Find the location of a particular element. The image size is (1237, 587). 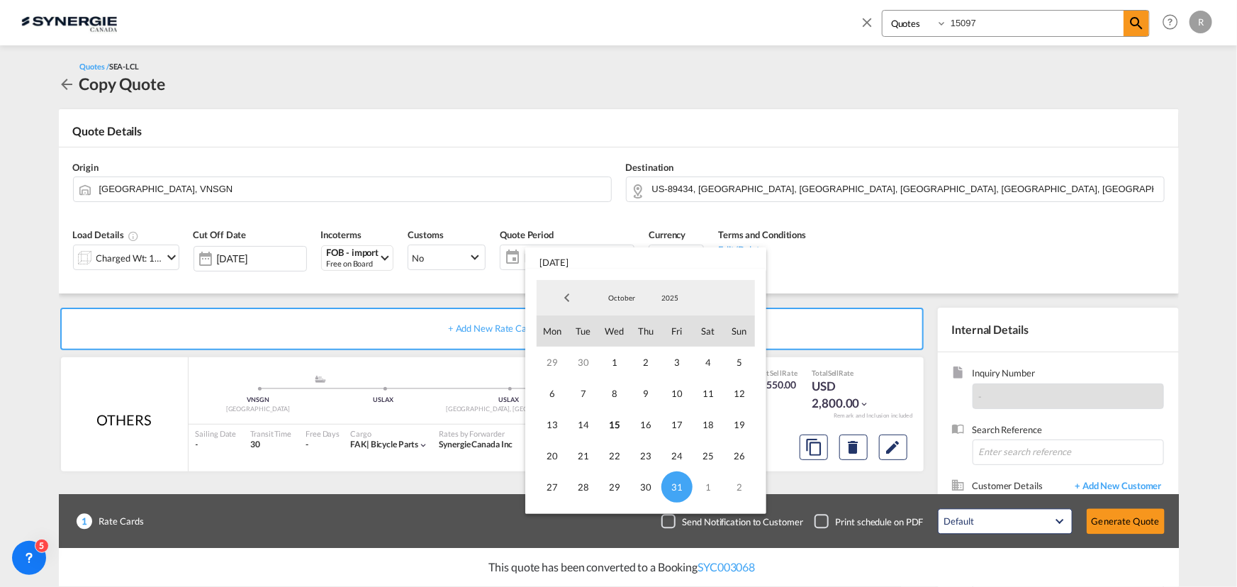

span: Sun is located at coordinates (739, 331).